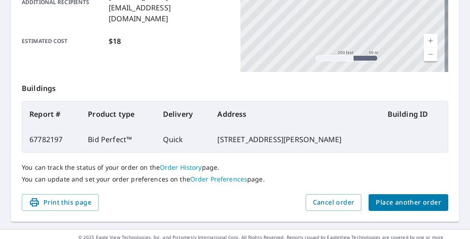  What do you see at coordinates (51, 114) in the screenshot?
I see `th: Report #` at bounding box center [51, 114].